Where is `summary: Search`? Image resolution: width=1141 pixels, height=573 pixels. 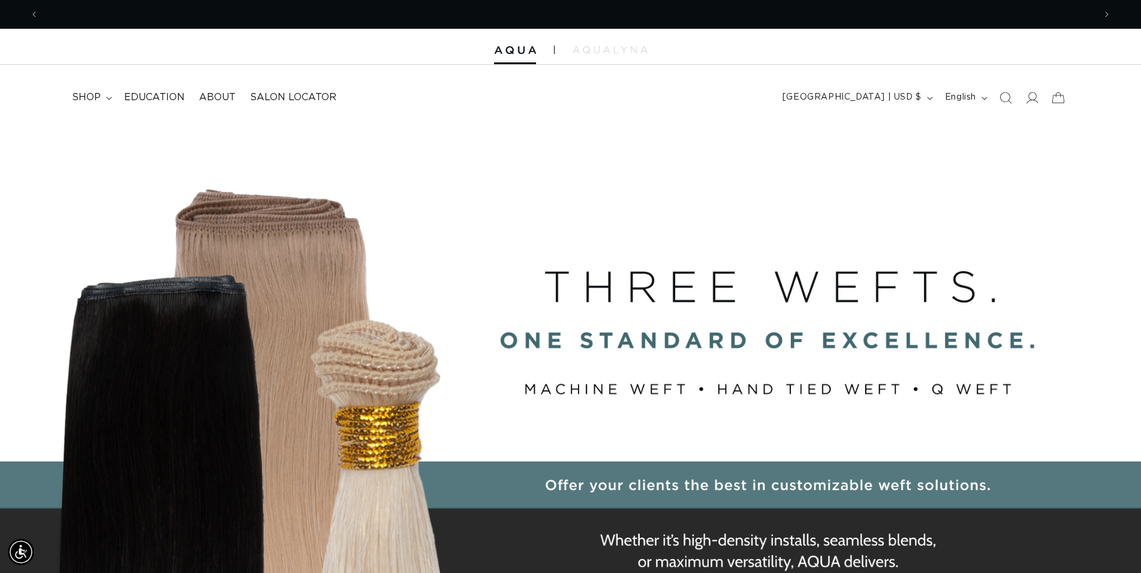
summary: Search is located at coordinates (1005, 98).